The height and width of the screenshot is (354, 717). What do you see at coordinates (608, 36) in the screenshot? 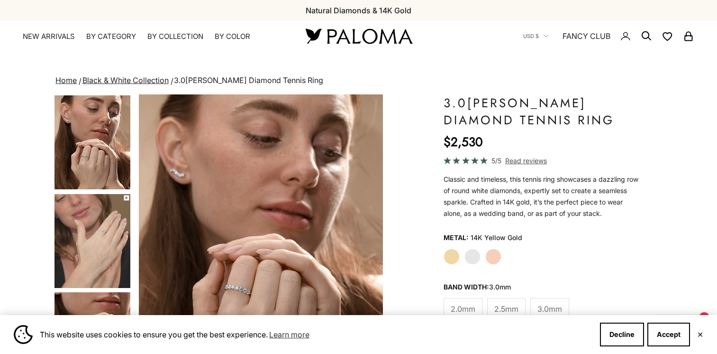
I see `nav: Secondary navigation` at bounding box center [608, 36].